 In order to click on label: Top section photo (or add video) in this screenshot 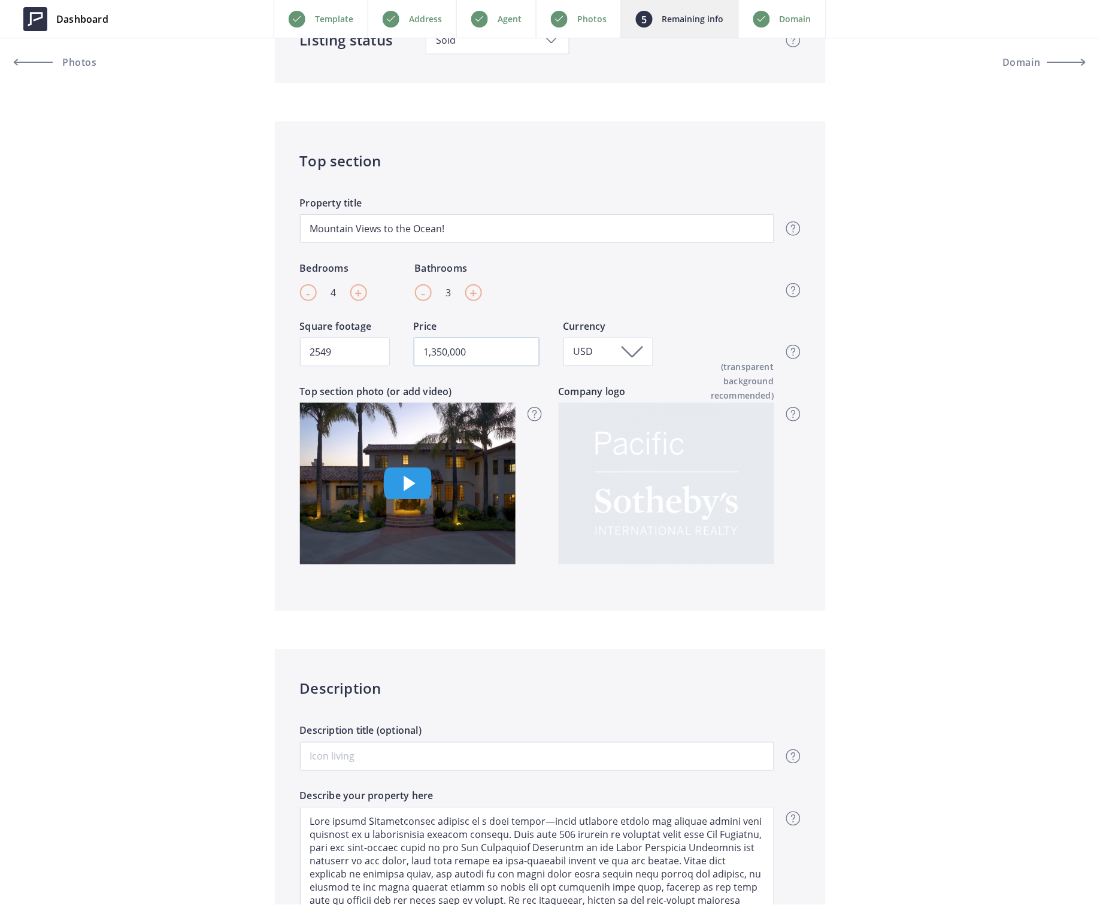, I will do `click(408, 393)`.